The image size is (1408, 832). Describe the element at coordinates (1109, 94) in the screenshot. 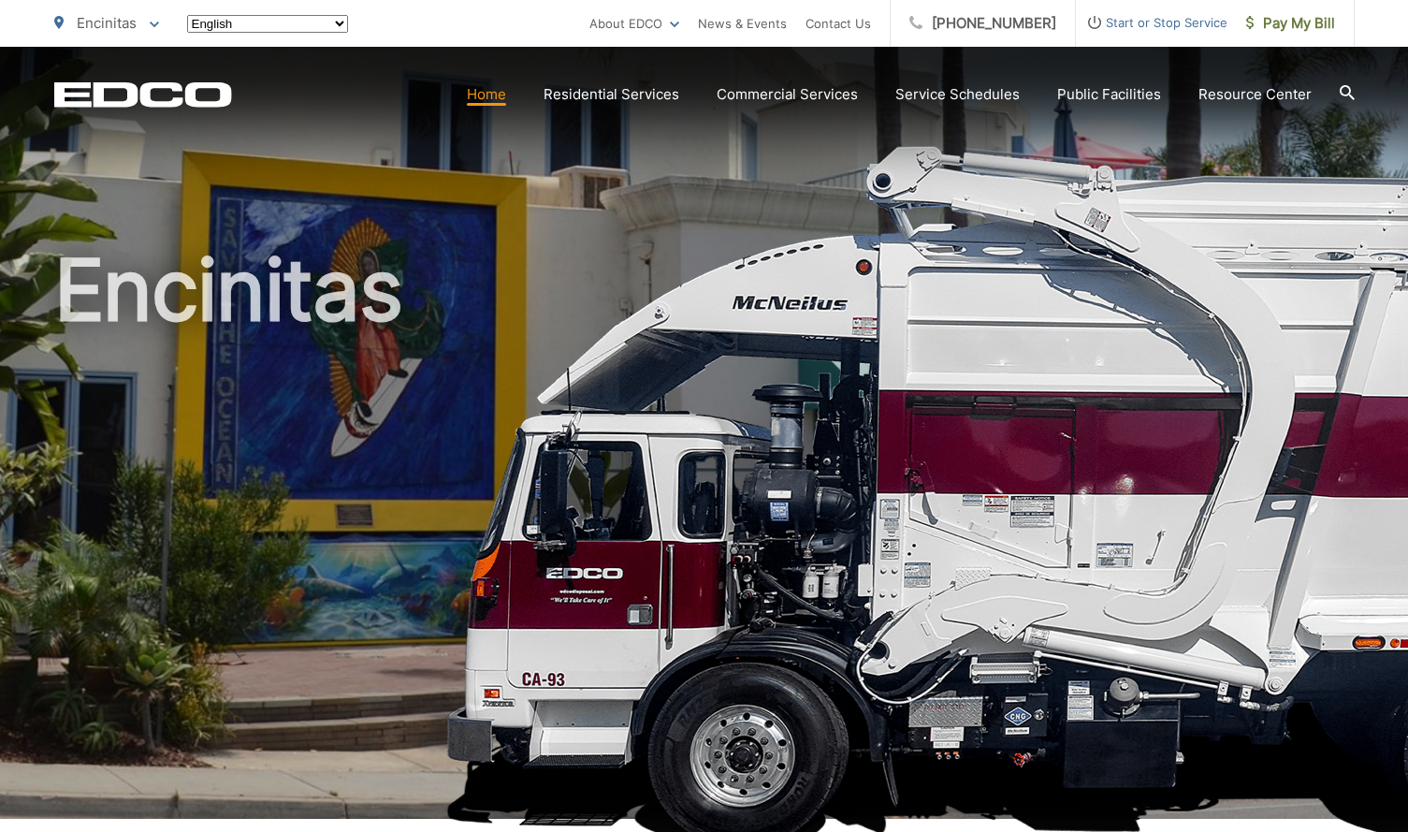

I see `a: Public Facilities` at that location.